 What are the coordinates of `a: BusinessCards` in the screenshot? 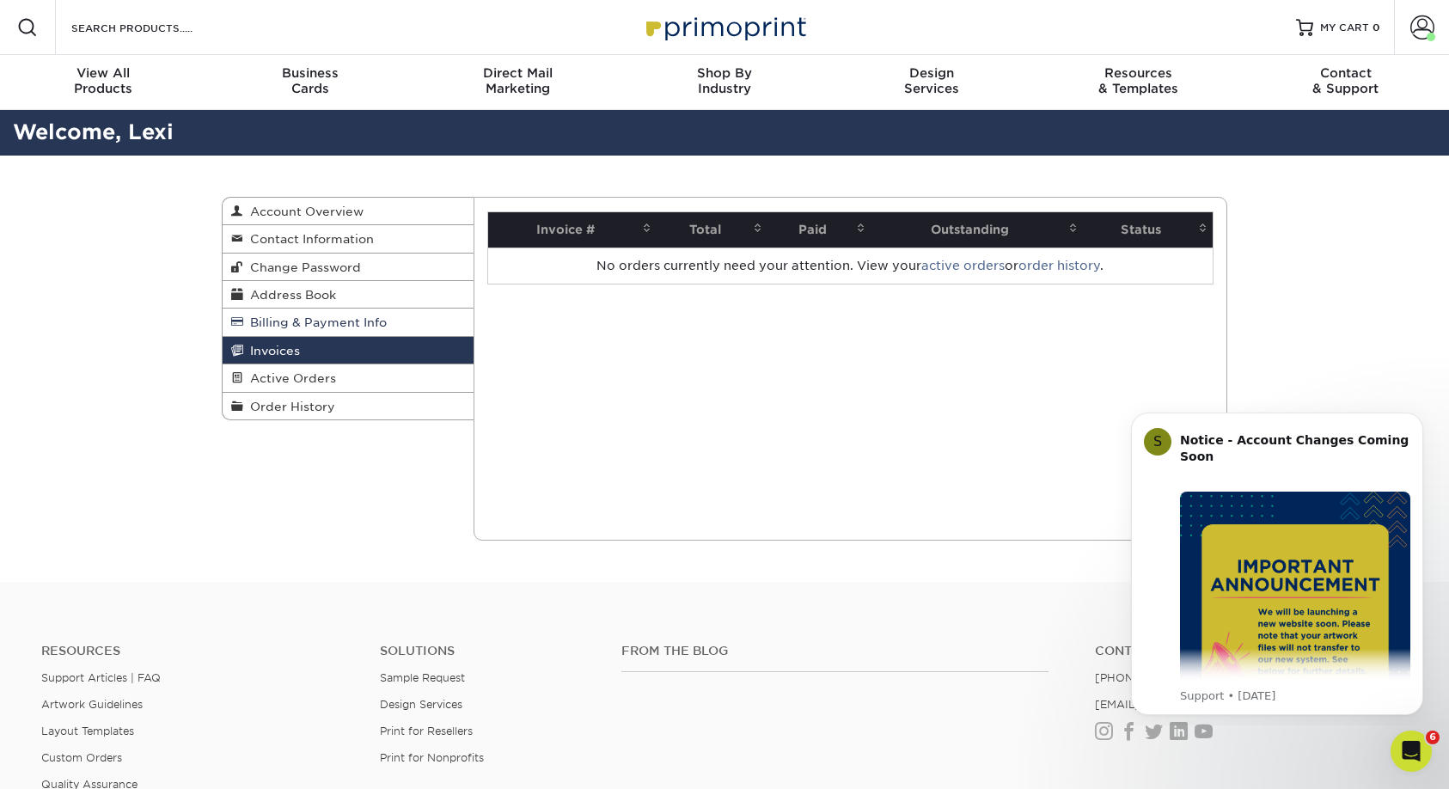 It's located at (310, 83).